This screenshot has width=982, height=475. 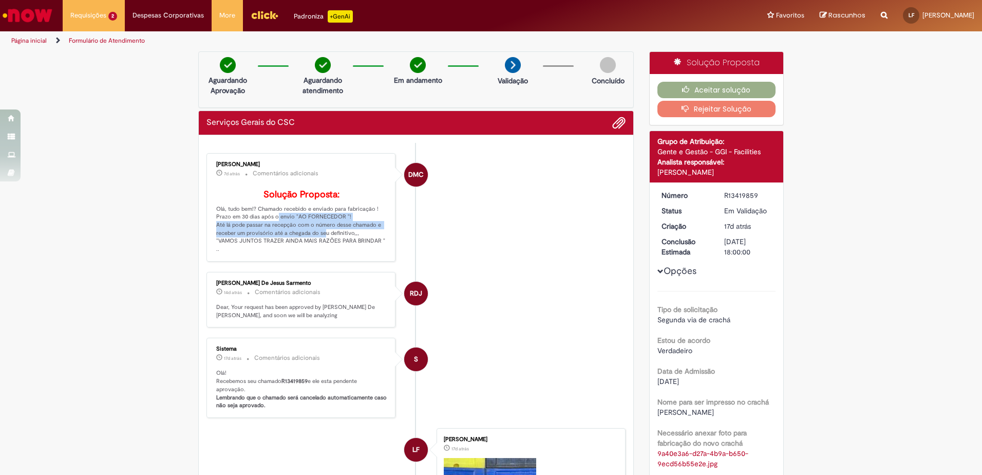 I want to click on div: Padroniza, so click(x=323, y=16).